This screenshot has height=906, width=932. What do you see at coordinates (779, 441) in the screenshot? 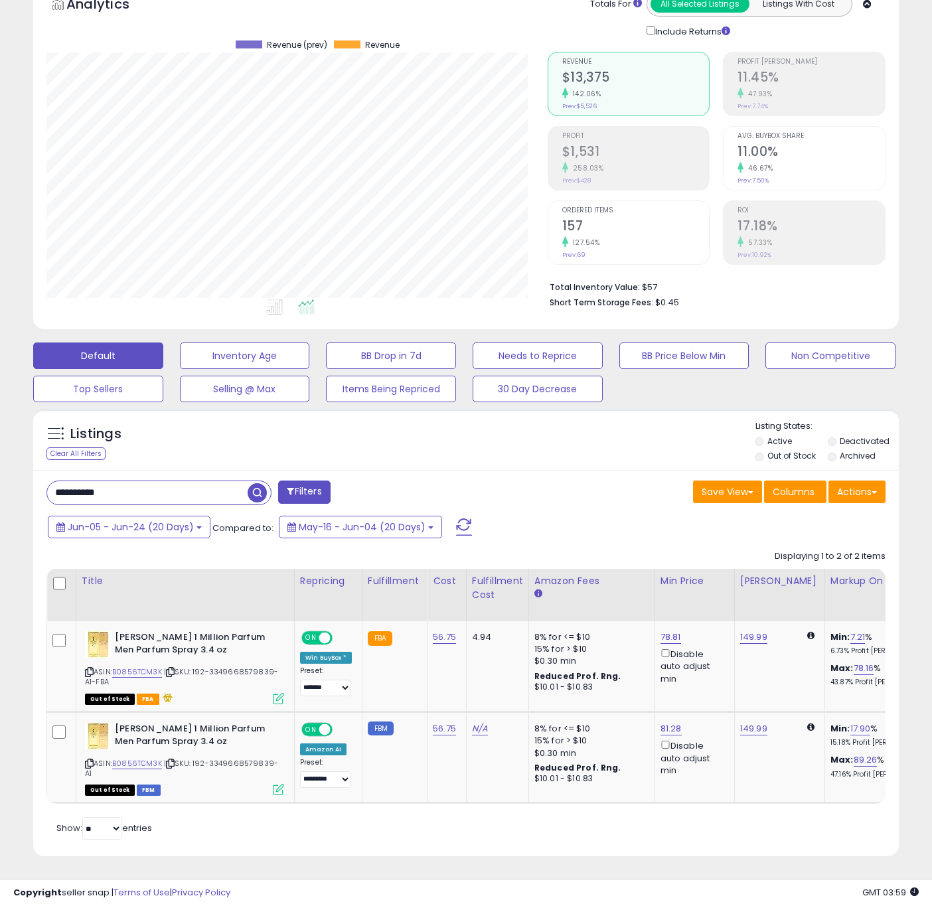
I see `label: Active` at bounding box center [779, 441].